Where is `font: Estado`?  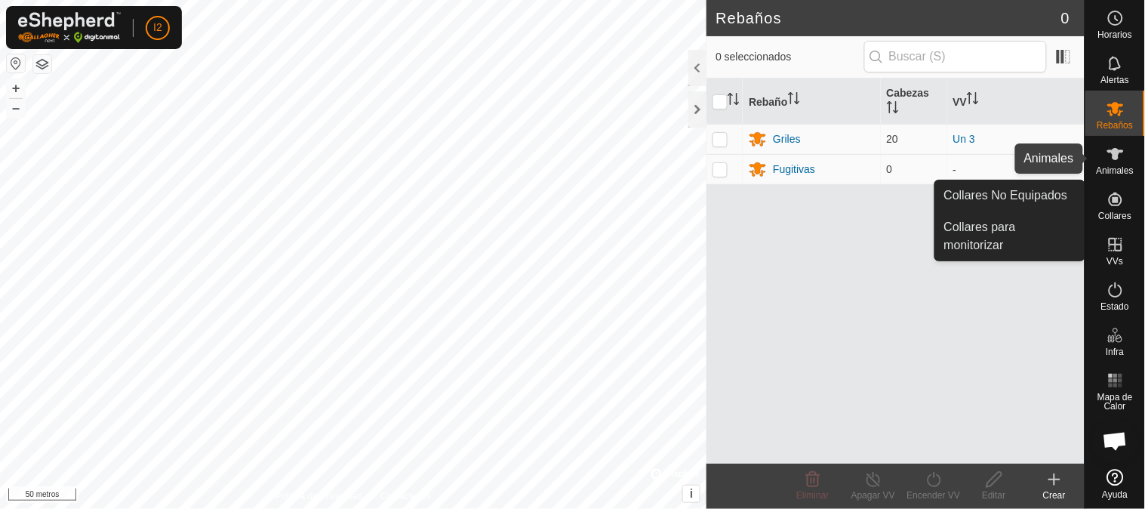
font: Estado is located at coordinates (1114, 306).